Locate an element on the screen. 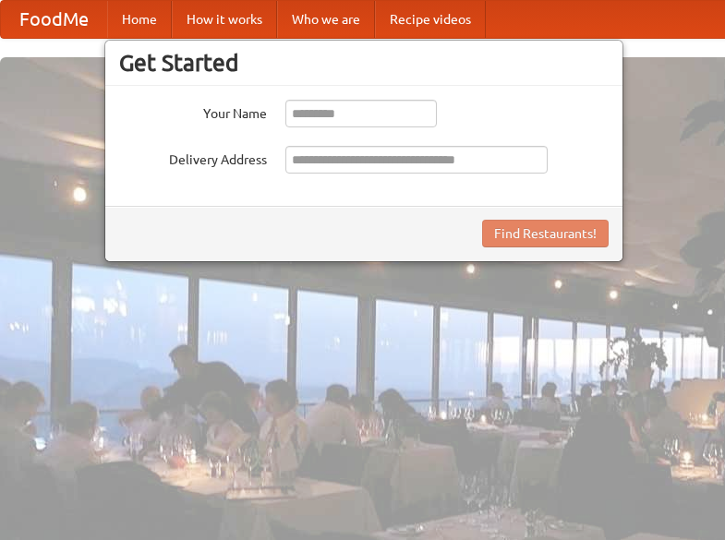 The height and width of the screenshot is (540, 725). a: How it works is located at coordinates (224, 19).